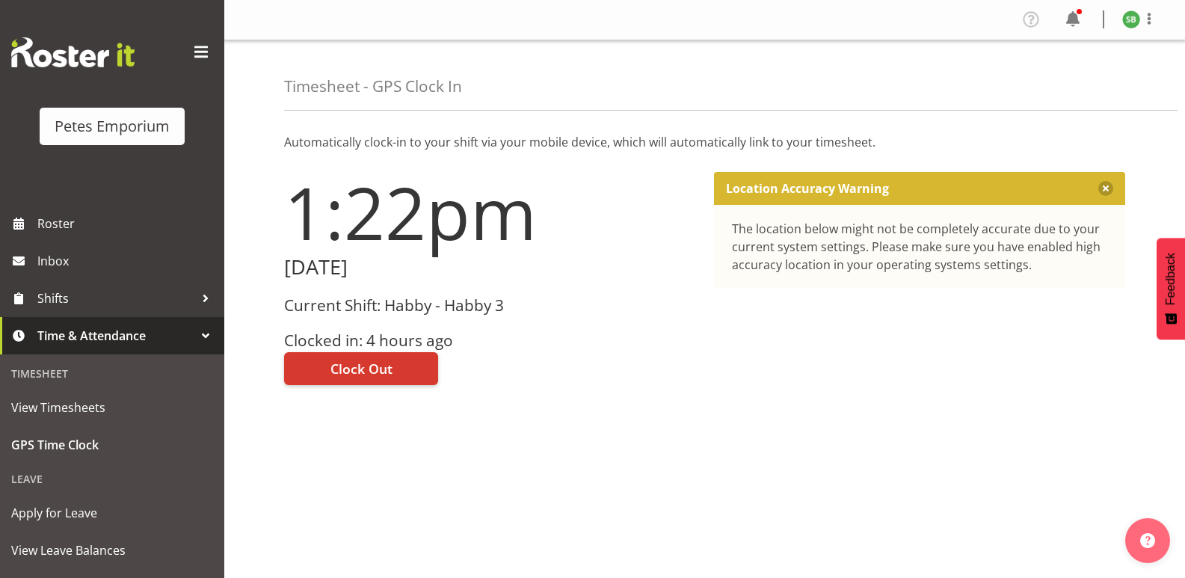 Image resolution: width=1185 pixels, height=578 pixels. What do you see at coordinates (127, 261) in the screenshot?
I see `span: Inbox` at bounding box center [127, 261].